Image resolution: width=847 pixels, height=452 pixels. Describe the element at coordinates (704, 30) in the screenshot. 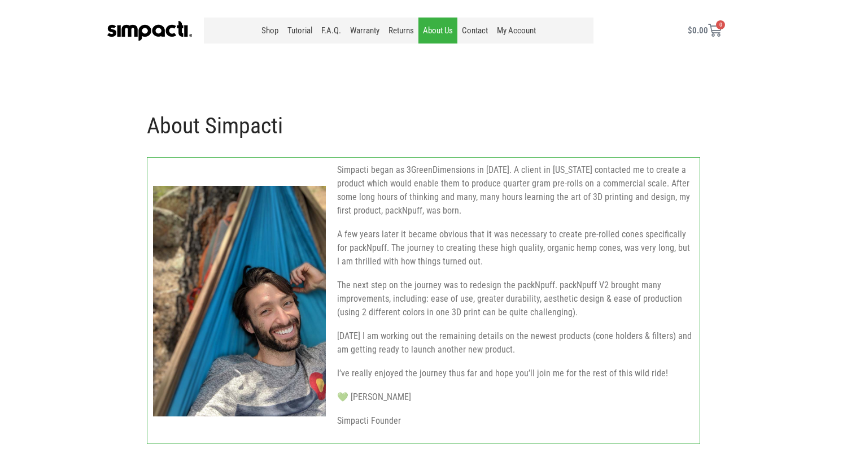

I see `a: $0.00 0` at that location.